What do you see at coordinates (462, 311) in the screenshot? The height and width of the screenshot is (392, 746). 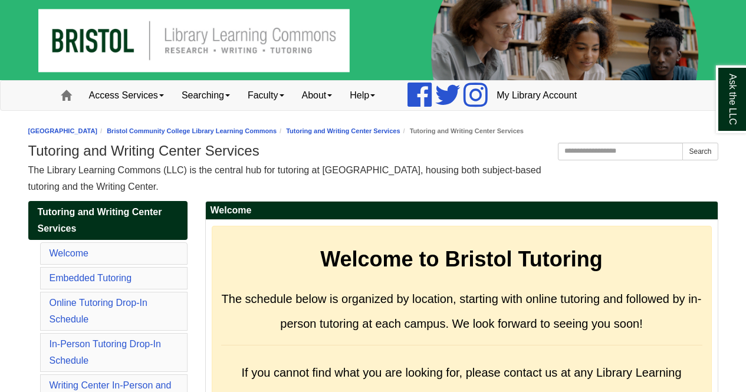 I see `span: The schedule below is organized by location, starting with online tutoring and followed by in-per...` at bounding box center [462, 311].